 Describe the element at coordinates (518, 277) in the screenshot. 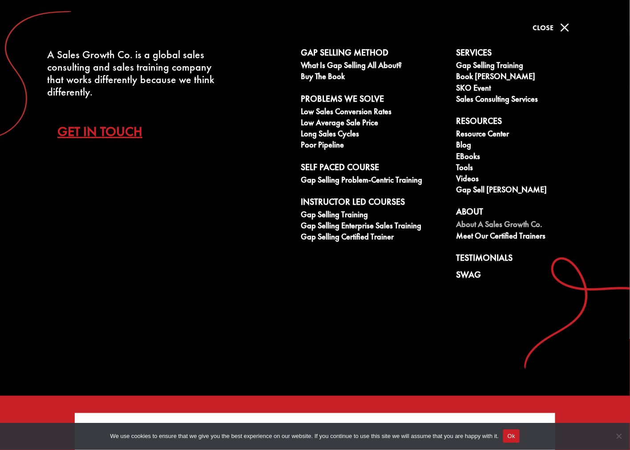

I see `a: Swag` at that location.